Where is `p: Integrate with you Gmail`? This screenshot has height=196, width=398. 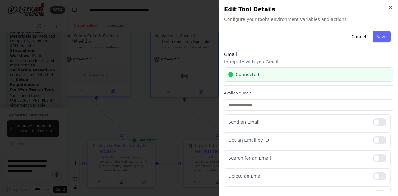
p: Integrate with you Gmail is located at coordinates (308, 62).